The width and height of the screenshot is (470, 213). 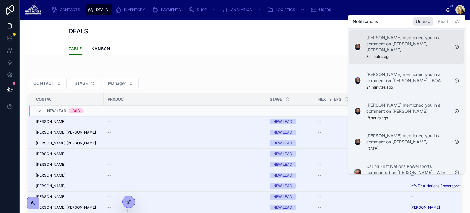 I want to click on span: Product, so click(x=117, y=99).